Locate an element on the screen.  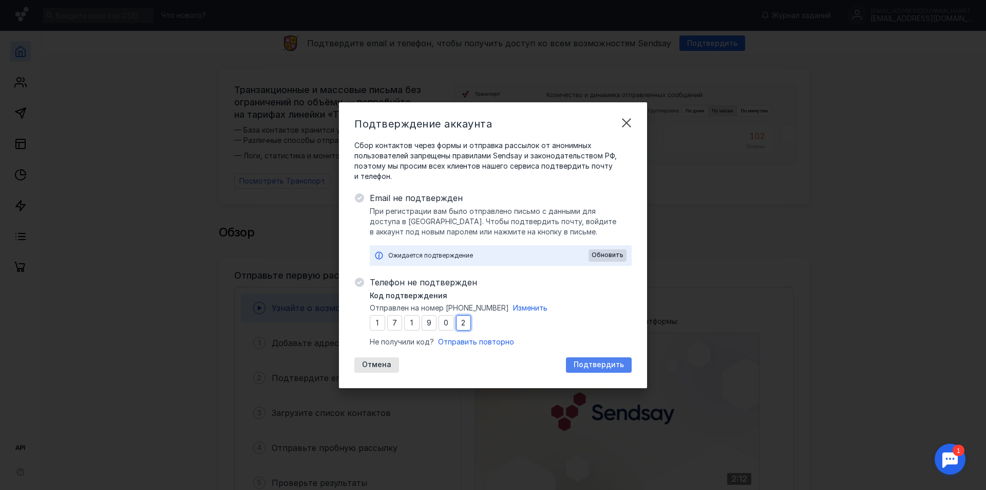
button: Отправить повторно is located at coordinates (476, 342).